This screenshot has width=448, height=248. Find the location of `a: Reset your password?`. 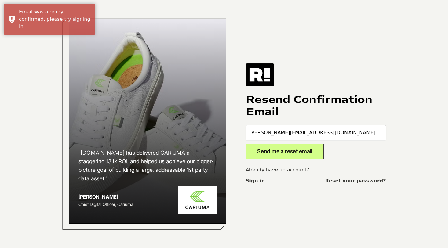

a: Reset your password? is located at coordinates (355, 181).